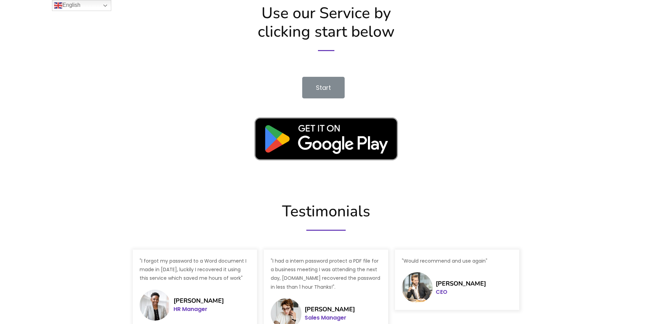 The image size is (652, 324). Describe the element at coordinates (190, 308) in the screenshot. I see `span: HR Manager` at that location.